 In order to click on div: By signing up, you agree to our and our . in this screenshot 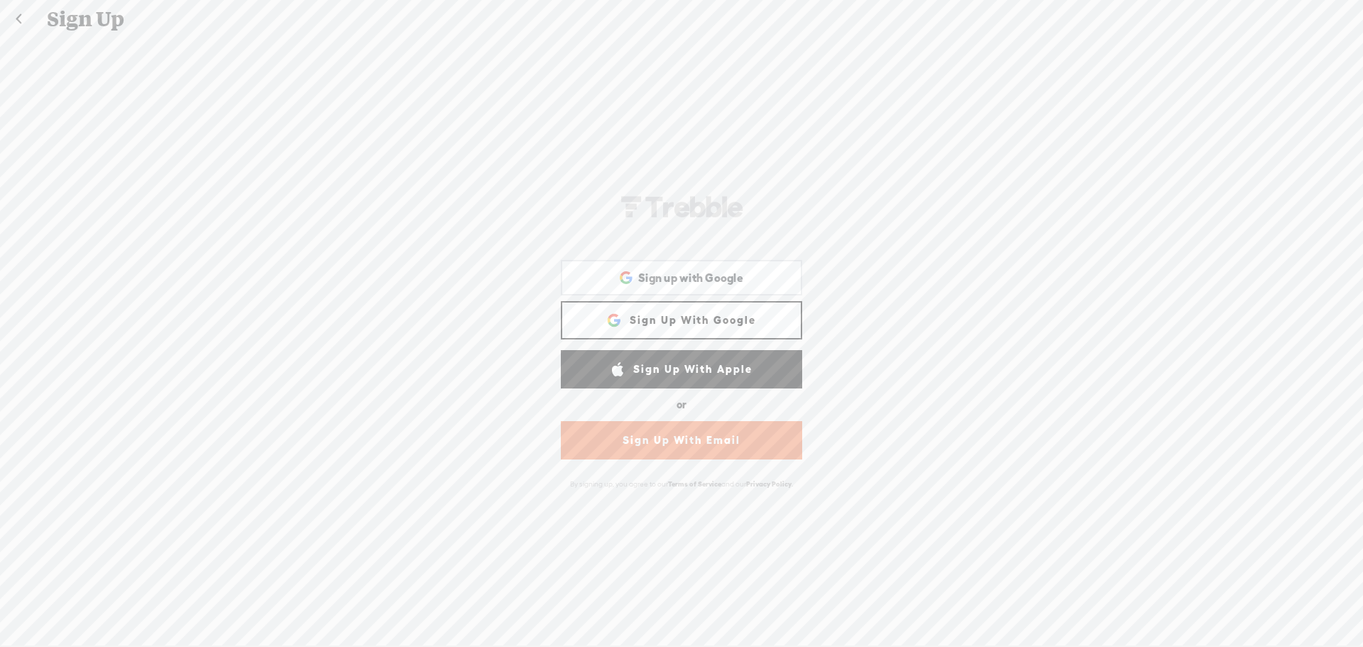, I will do `click(682, 484)`.